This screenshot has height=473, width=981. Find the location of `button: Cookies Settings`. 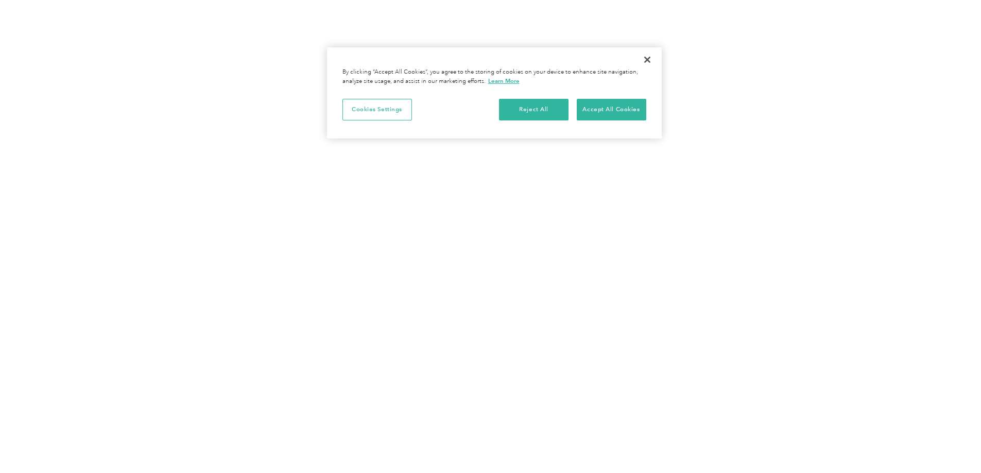

button: Cookies Settings is located at coordinates (377, 110).